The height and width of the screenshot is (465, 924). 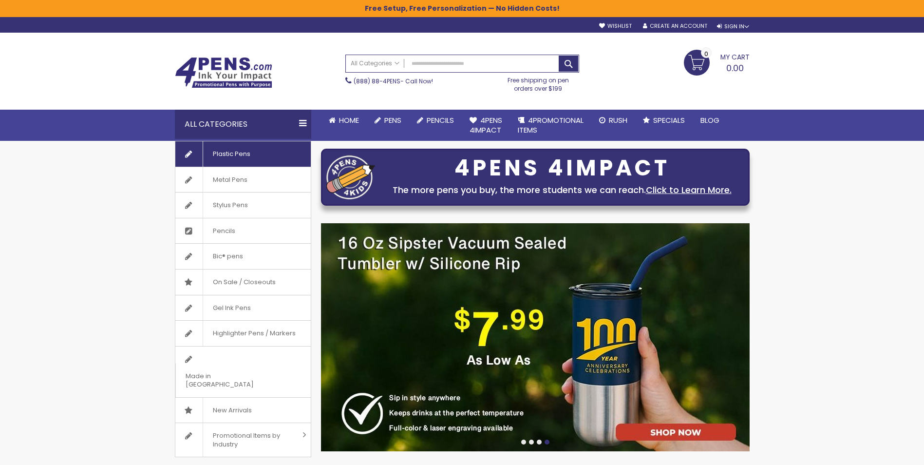 I want to click on a: Create an Account, so click(x=675, y=26).